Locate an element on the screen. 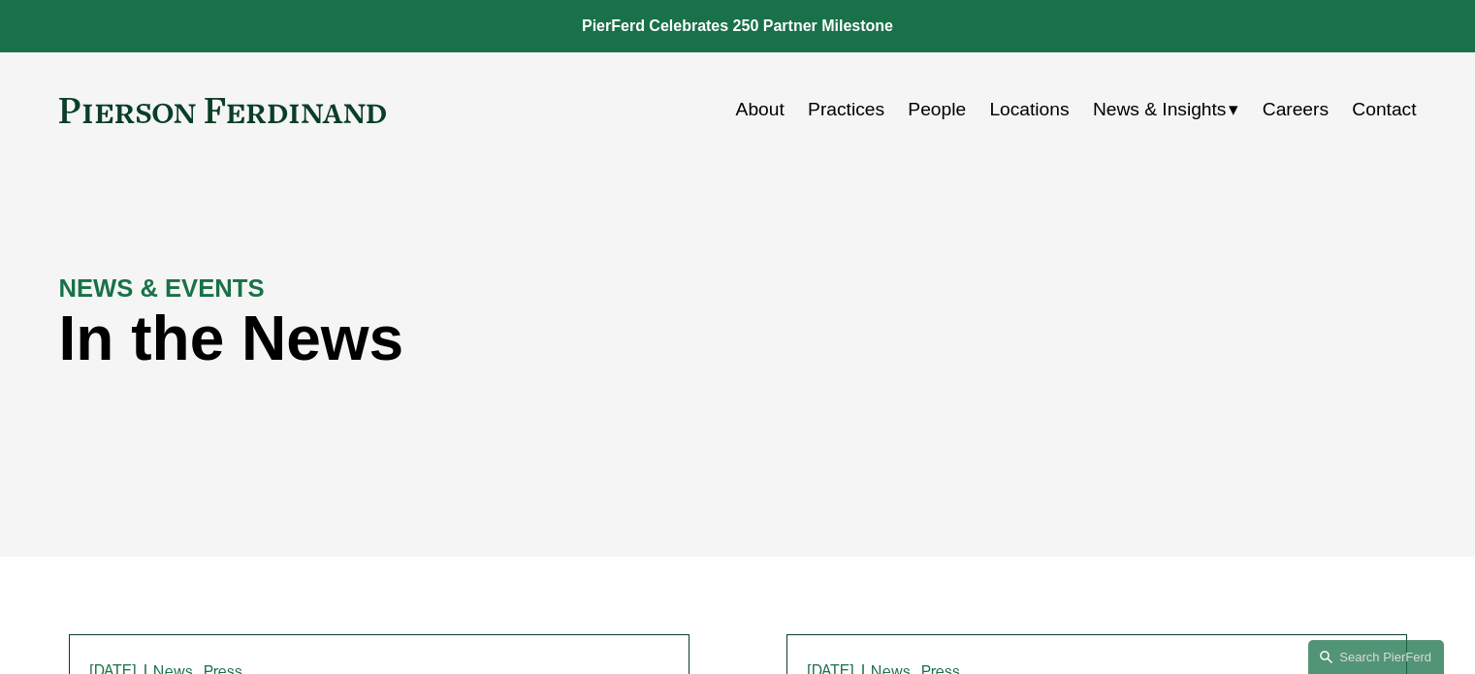  a: Practices is located at coordinates (846, 110).